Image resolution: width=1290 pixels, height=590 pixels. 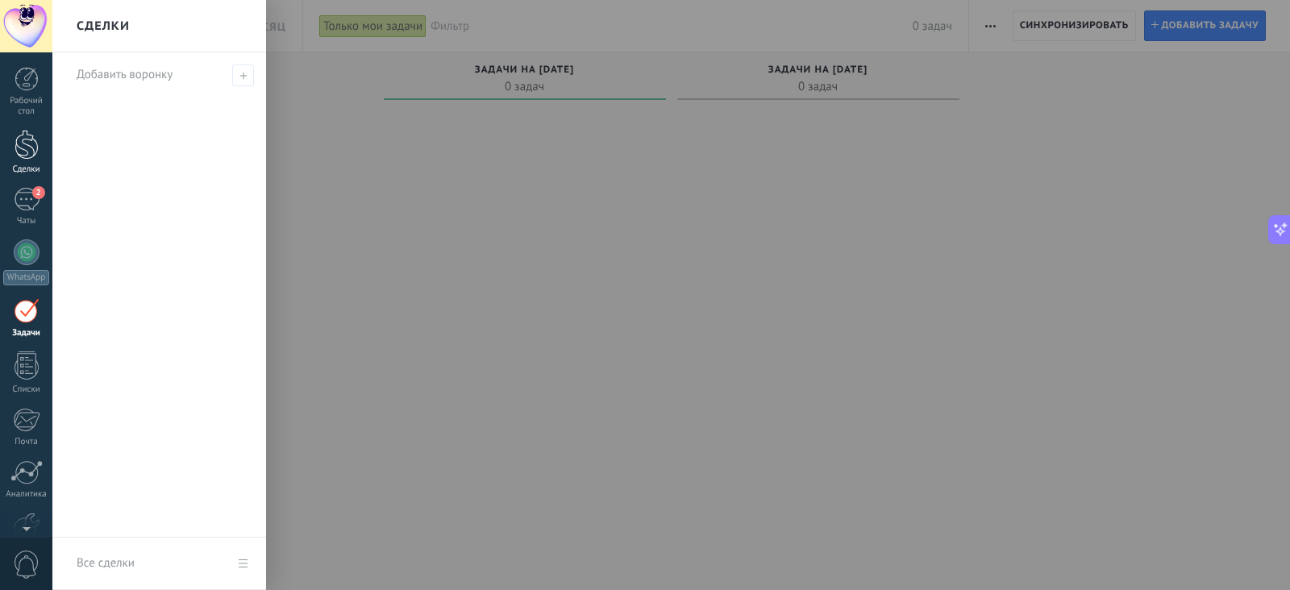 What do you see at coordinates (106, 564) in the screenshot?
I see `div: Все сделки` at bounding box center [106, 564].